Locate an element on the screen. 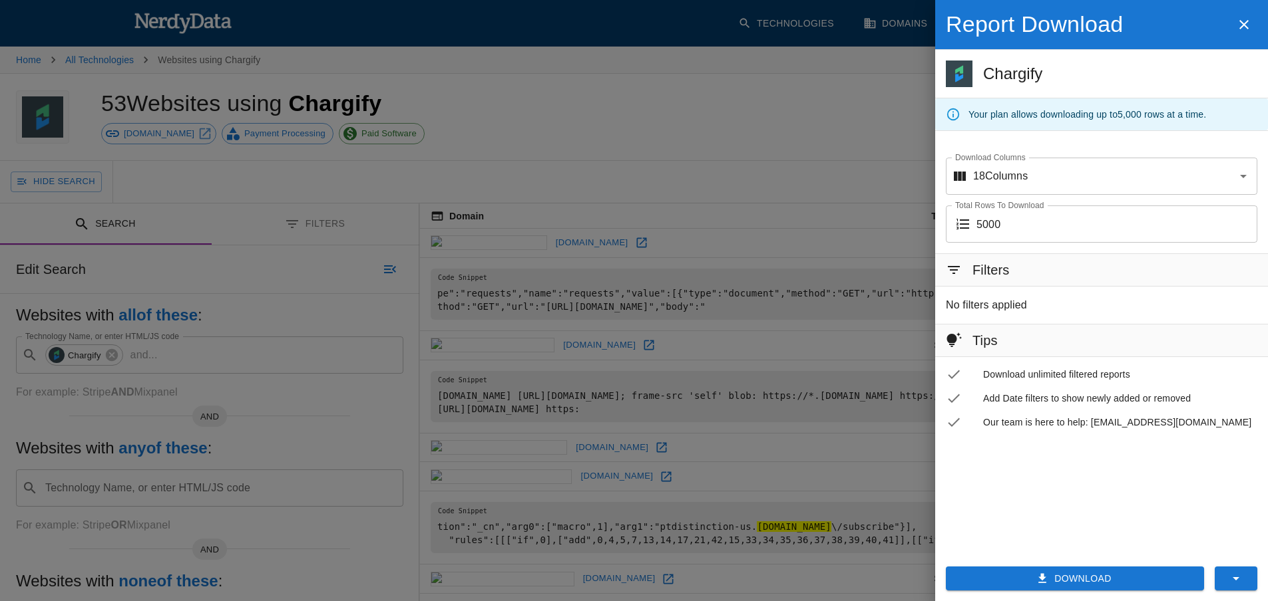  button: Open is located at coordinates (1243, 176).